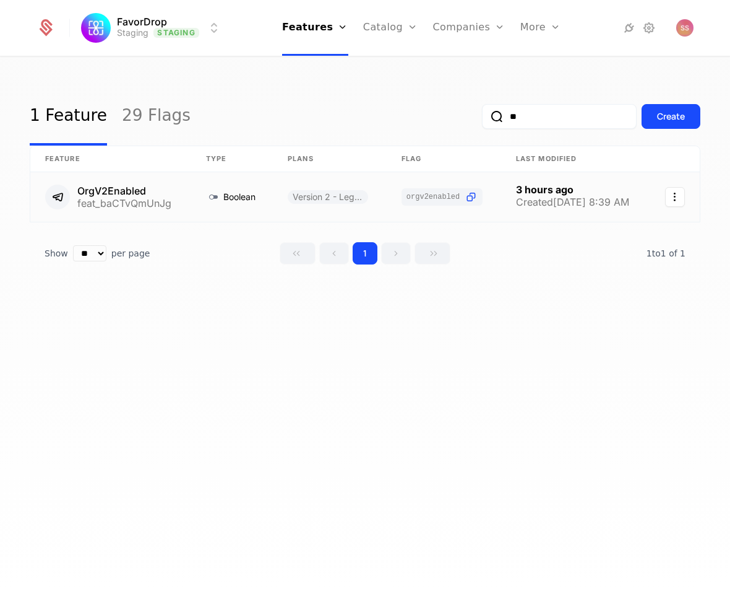 This screenshot has width=730, height=591. What do you see at coordinates (142, 22) in the screenshot?
I see `span: FavorDrop` at bounding box center [142, 22].